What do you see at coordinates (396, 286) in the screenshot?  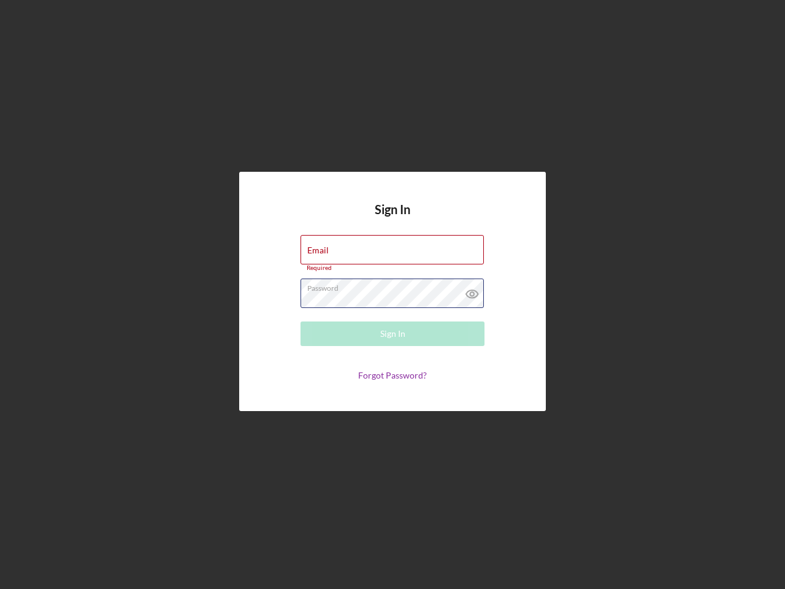 I see `label: Password` at bounding box center [396, 286].